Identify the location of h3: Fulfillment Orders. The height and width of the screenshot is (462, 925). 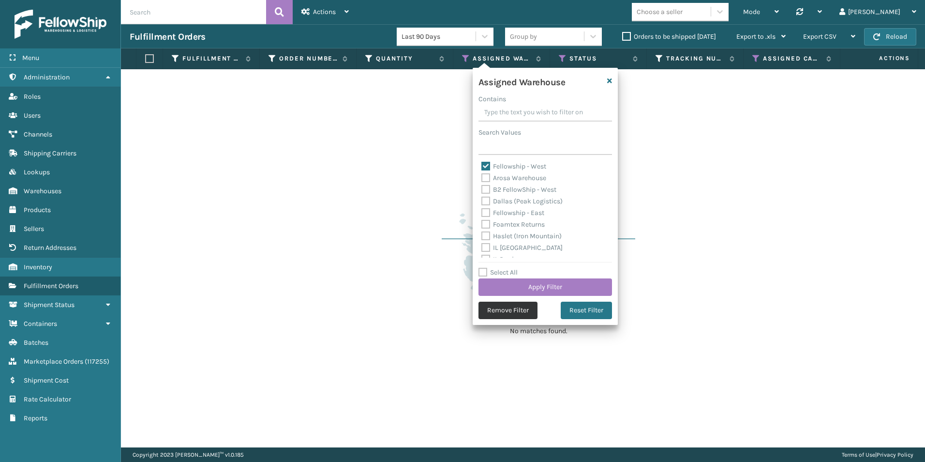
(167, 37).